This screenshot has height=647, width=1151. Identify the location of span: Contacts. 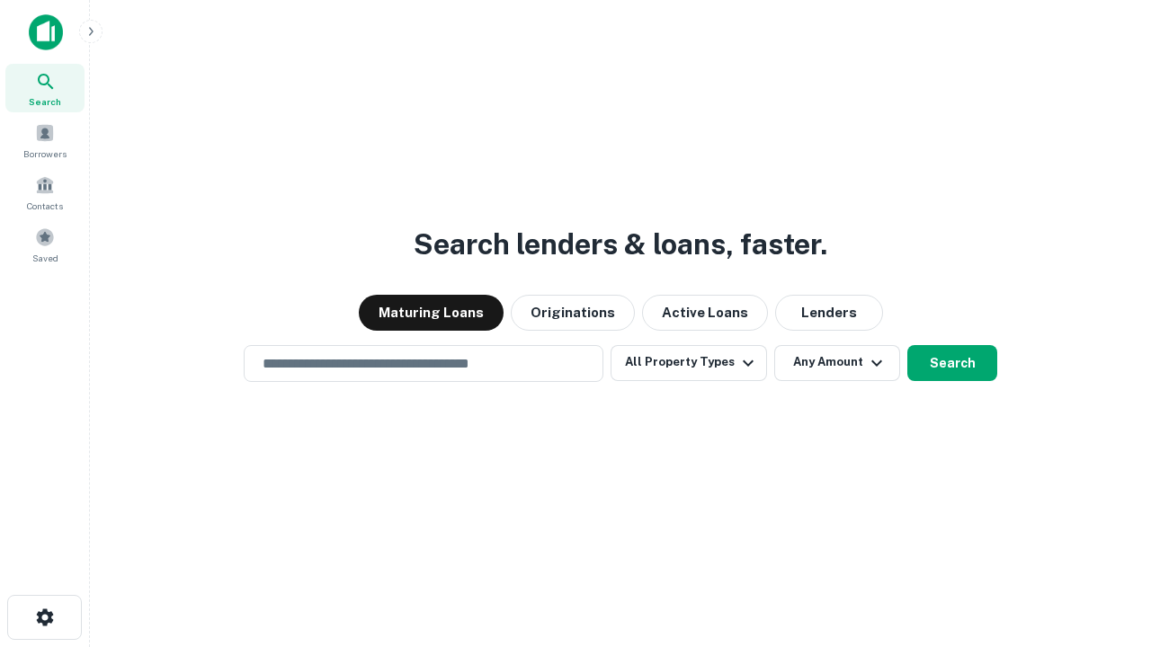
(45, 206).